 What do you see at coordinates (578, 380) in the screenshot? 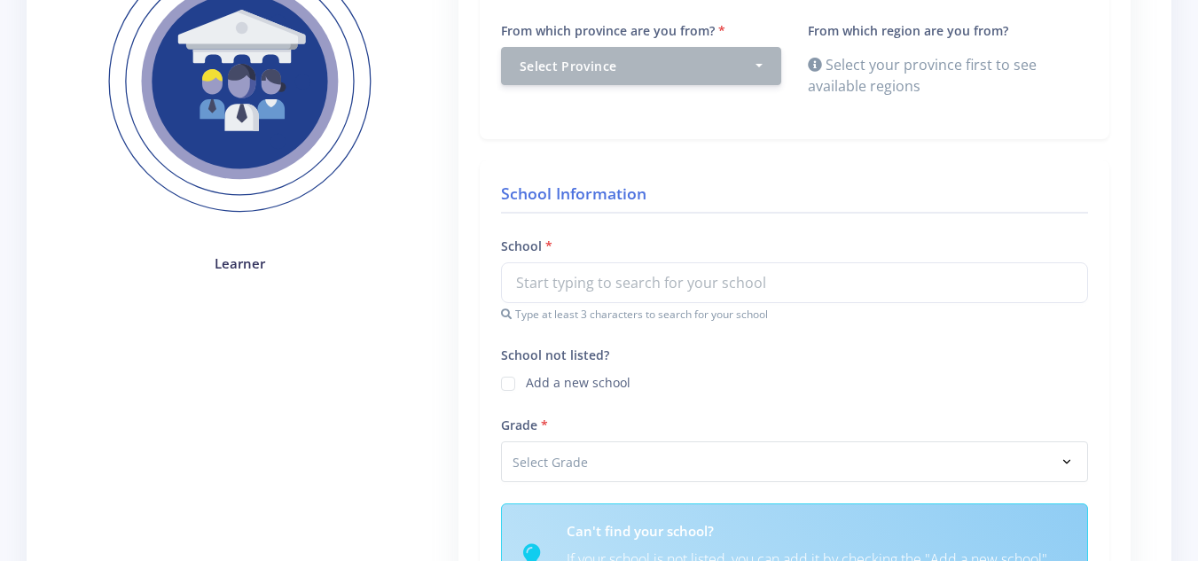
I see `label: Add a new school` at bounding box center [578, 380].